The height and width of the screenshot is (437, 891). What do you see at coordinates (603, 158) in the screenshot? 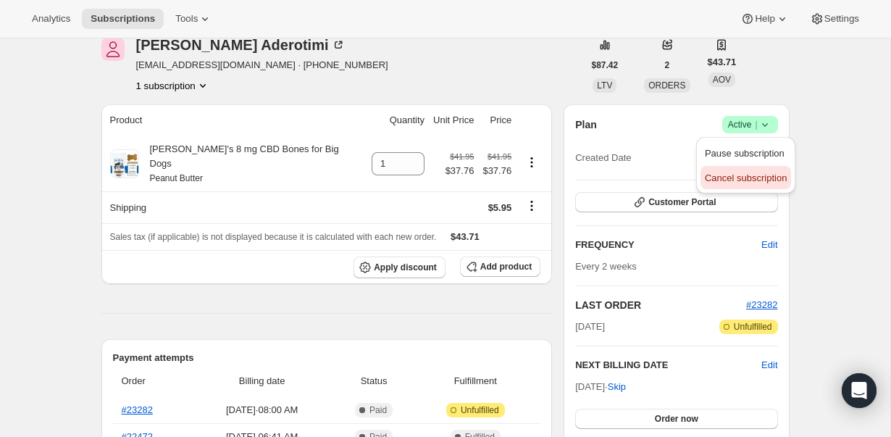
I see `span: Created Date` at bounding box center [603, 158].